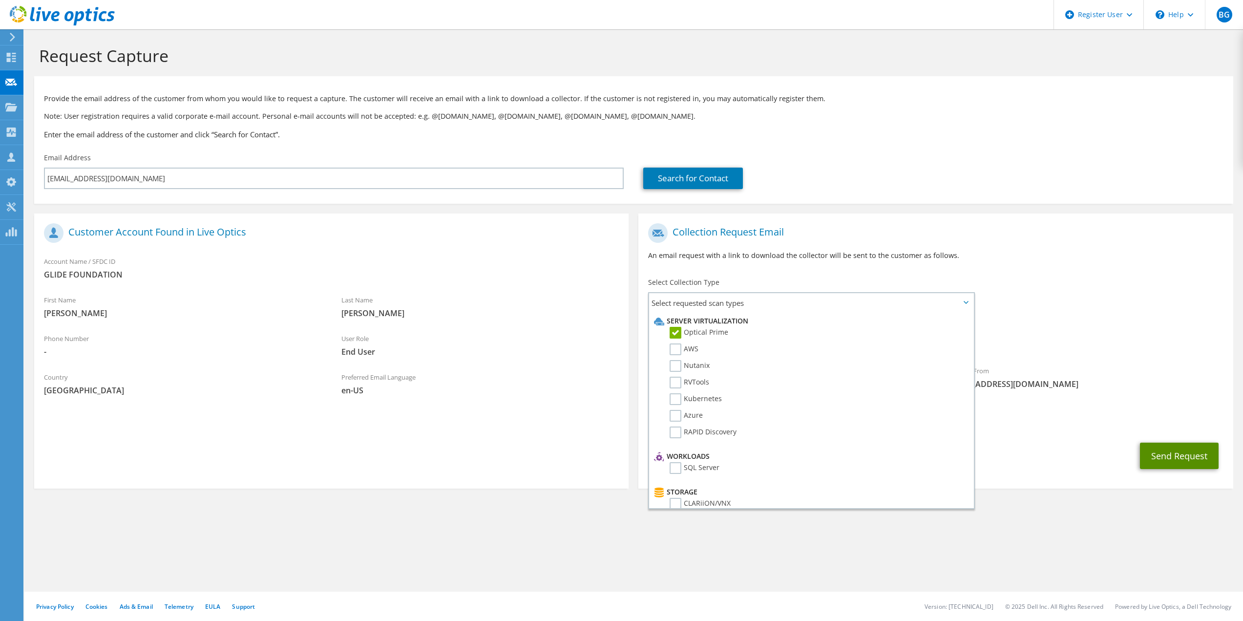 Image resolution: width=1243 pixels, height=621 pixels. I want to click on label: Azure, so click(686, 416).